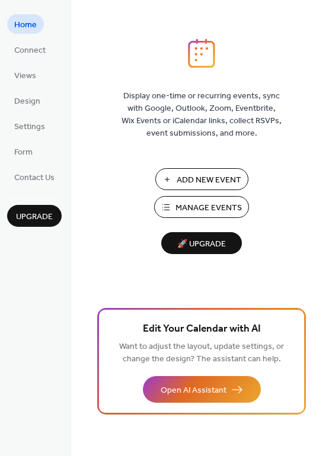 The height and width of the screenshot is (456, 332). I want to click on button: Upgrade, so click(34, 216).